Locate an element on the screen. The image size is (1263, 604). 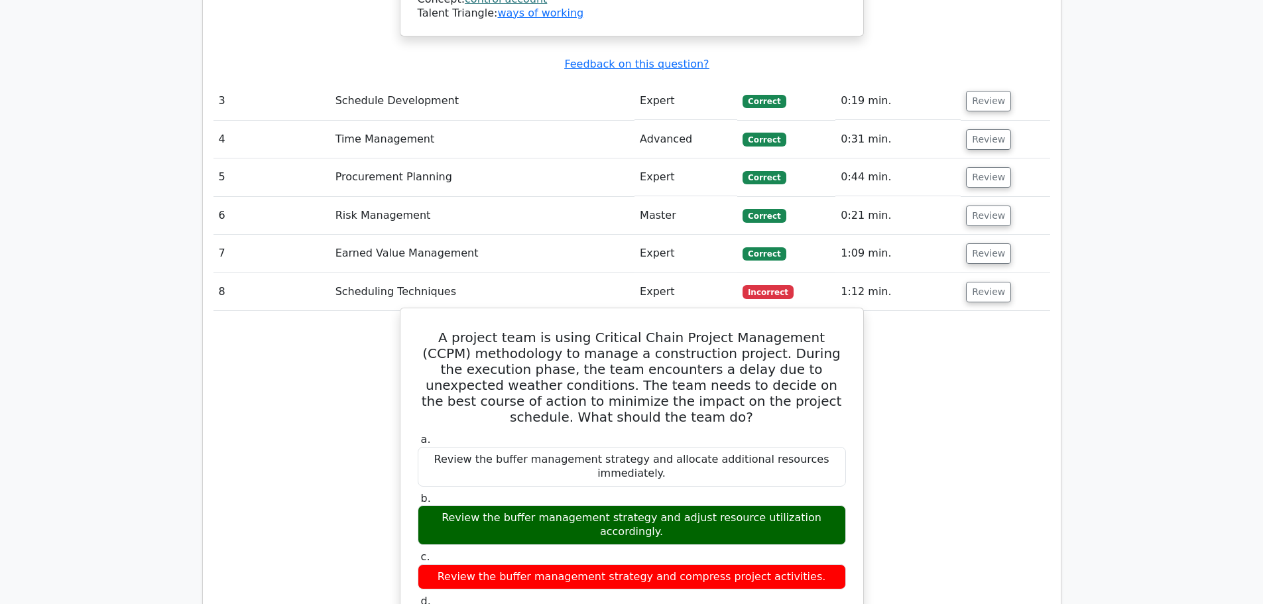
td: 0:31 min. is located at coordinates (898, 139).